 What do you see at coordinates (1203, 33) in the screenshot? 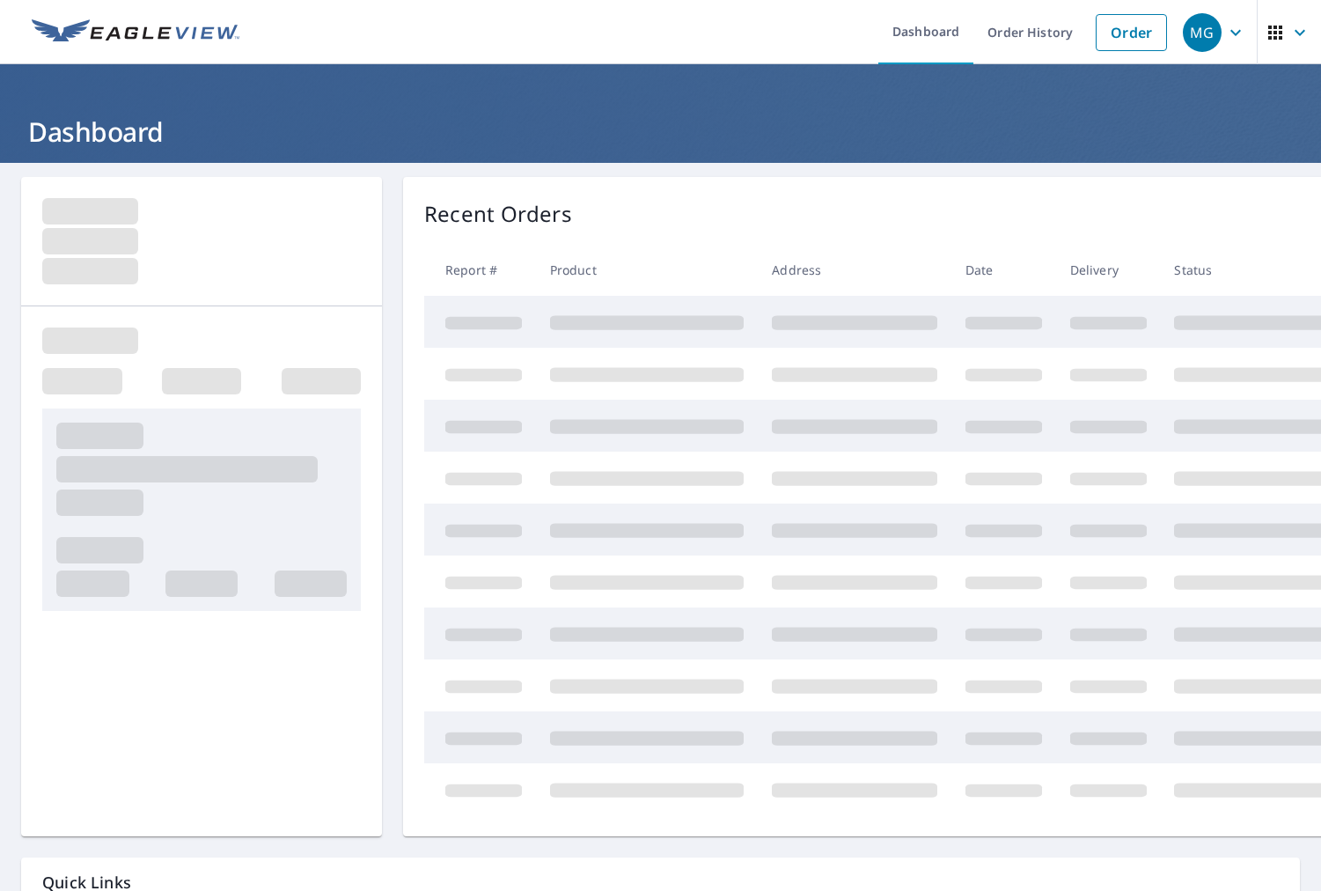
I see `div: MG` at bounding box center [1203, 33].